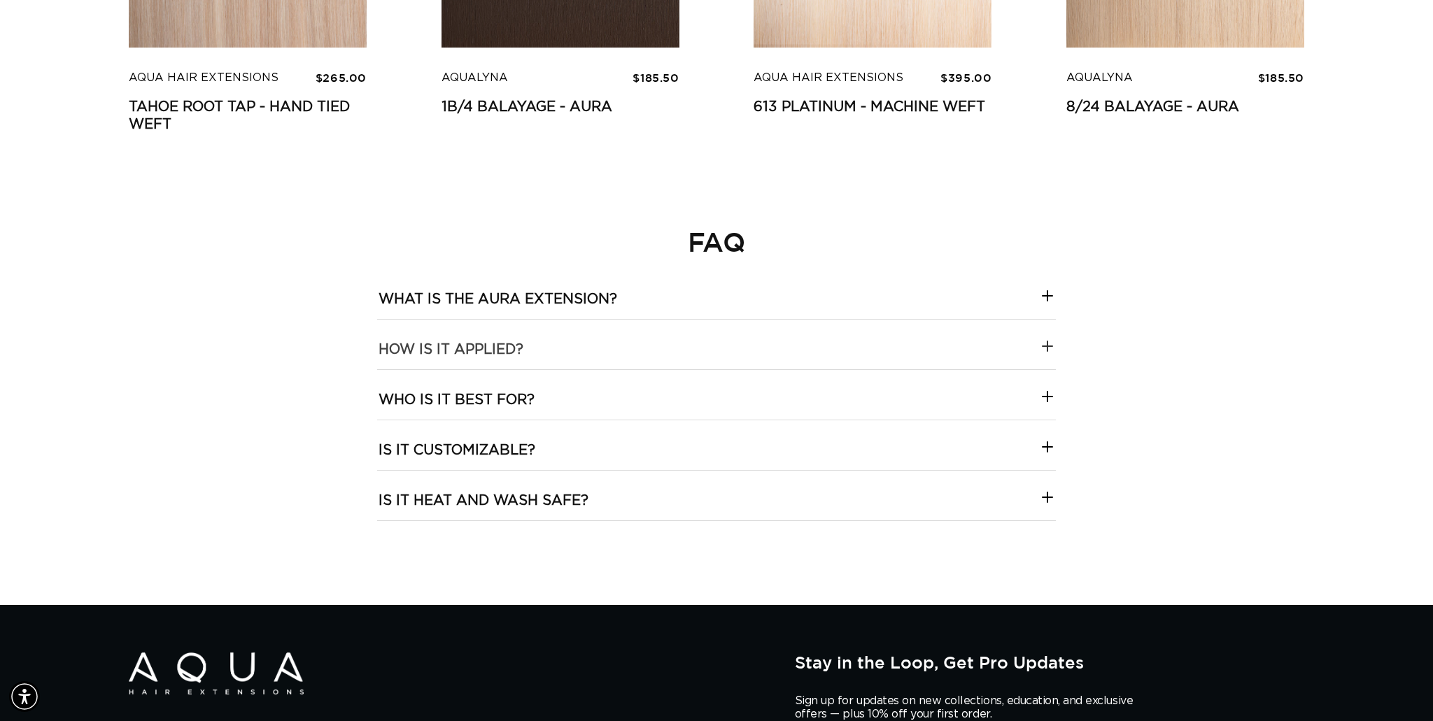 The image size is (1433, 721). What do you see at coordinates (497, 299) in the screenshot?
I see `h3: What is the Aura extension?` at bounding box center [497, 299].